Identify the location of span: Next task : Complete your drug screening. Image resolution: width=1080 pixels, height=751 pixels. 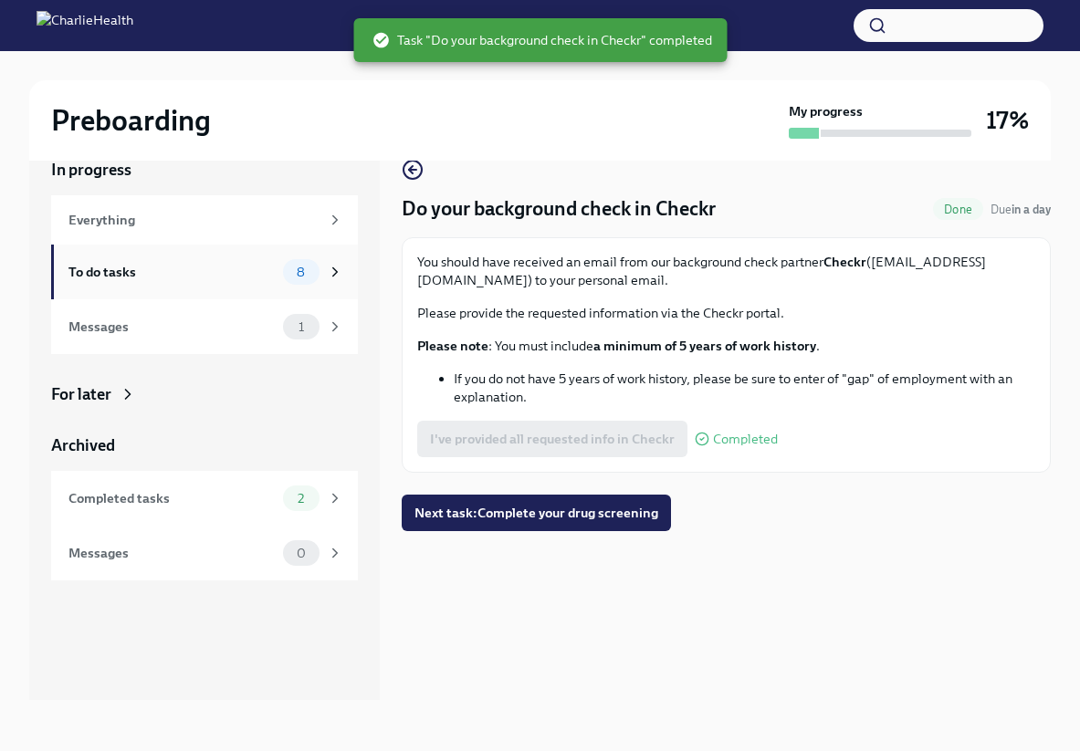
(536, 513).